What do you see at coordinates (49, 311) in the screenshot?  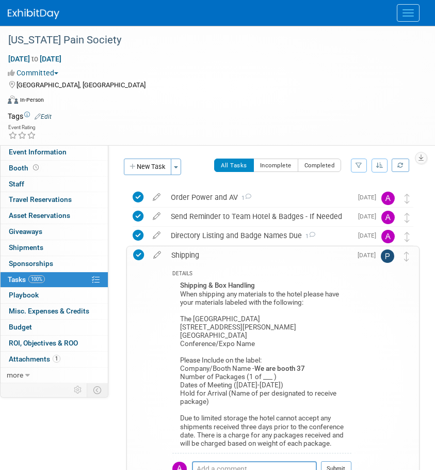 I see `span: Misc. Expenses & Credits` at bounding box center [49, 311].